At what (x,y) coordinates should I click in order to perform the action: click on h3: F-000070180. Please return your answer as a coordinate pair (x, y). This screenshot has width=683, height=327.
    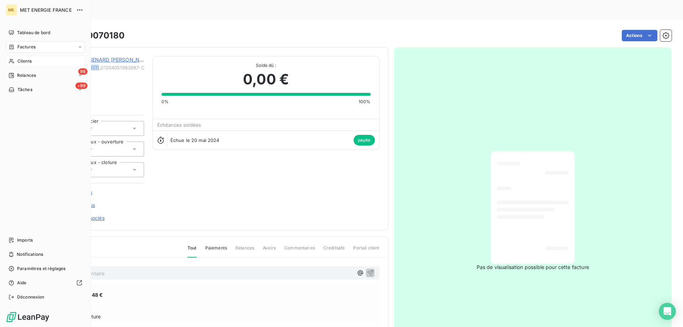
    Looking at the image, I should click on (95, 36).